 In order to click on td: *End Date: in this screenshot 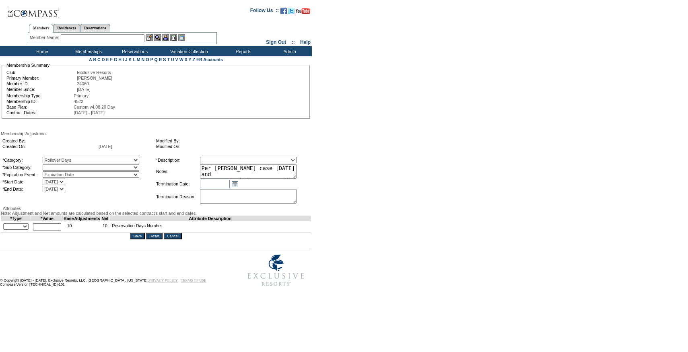, I will do `click(22, 189)`.